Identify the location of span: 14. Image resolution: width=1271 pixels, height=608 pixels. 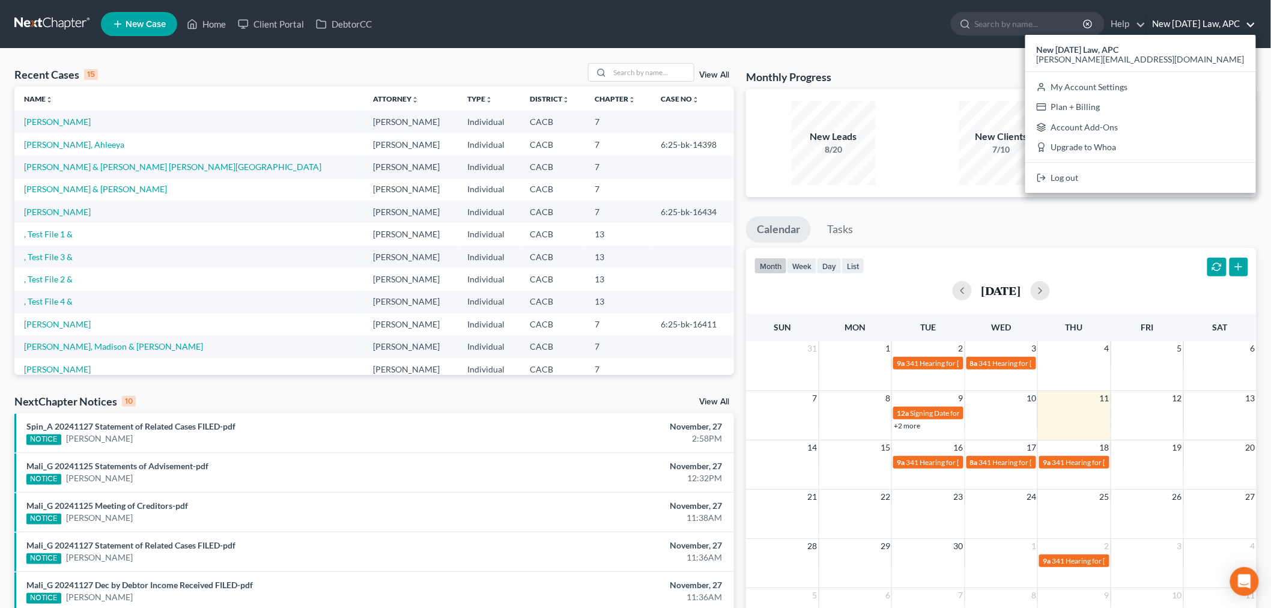
(813, 447).